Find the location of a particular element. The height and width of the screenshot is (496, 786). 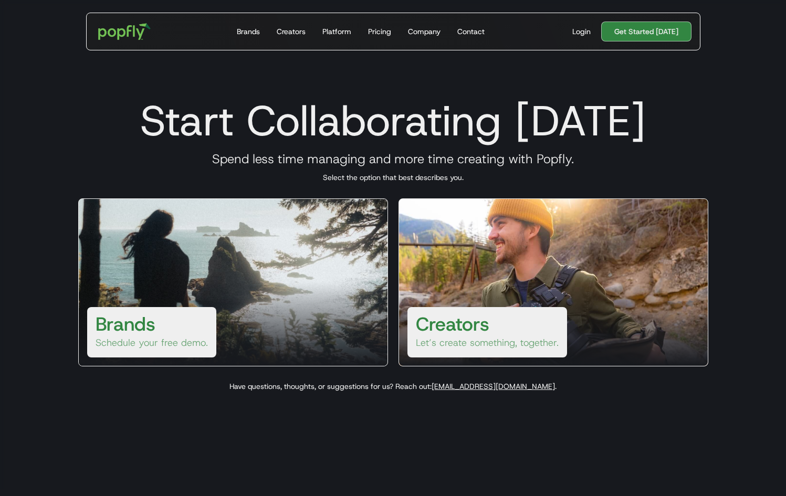

div: Platform is located at coordinates (337, 32).